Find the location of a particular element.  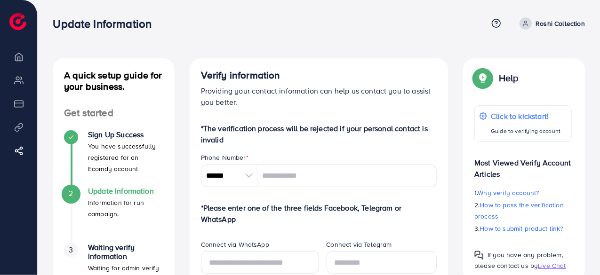

span: How to submit product link? is located at coordinates (522, 229).